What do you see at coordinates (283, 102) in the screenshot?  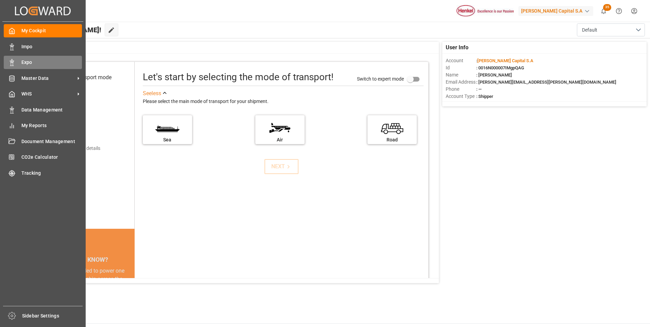 I see `div: Please select the main mode of transport for your shipment.` at bounding box center [283, 102].